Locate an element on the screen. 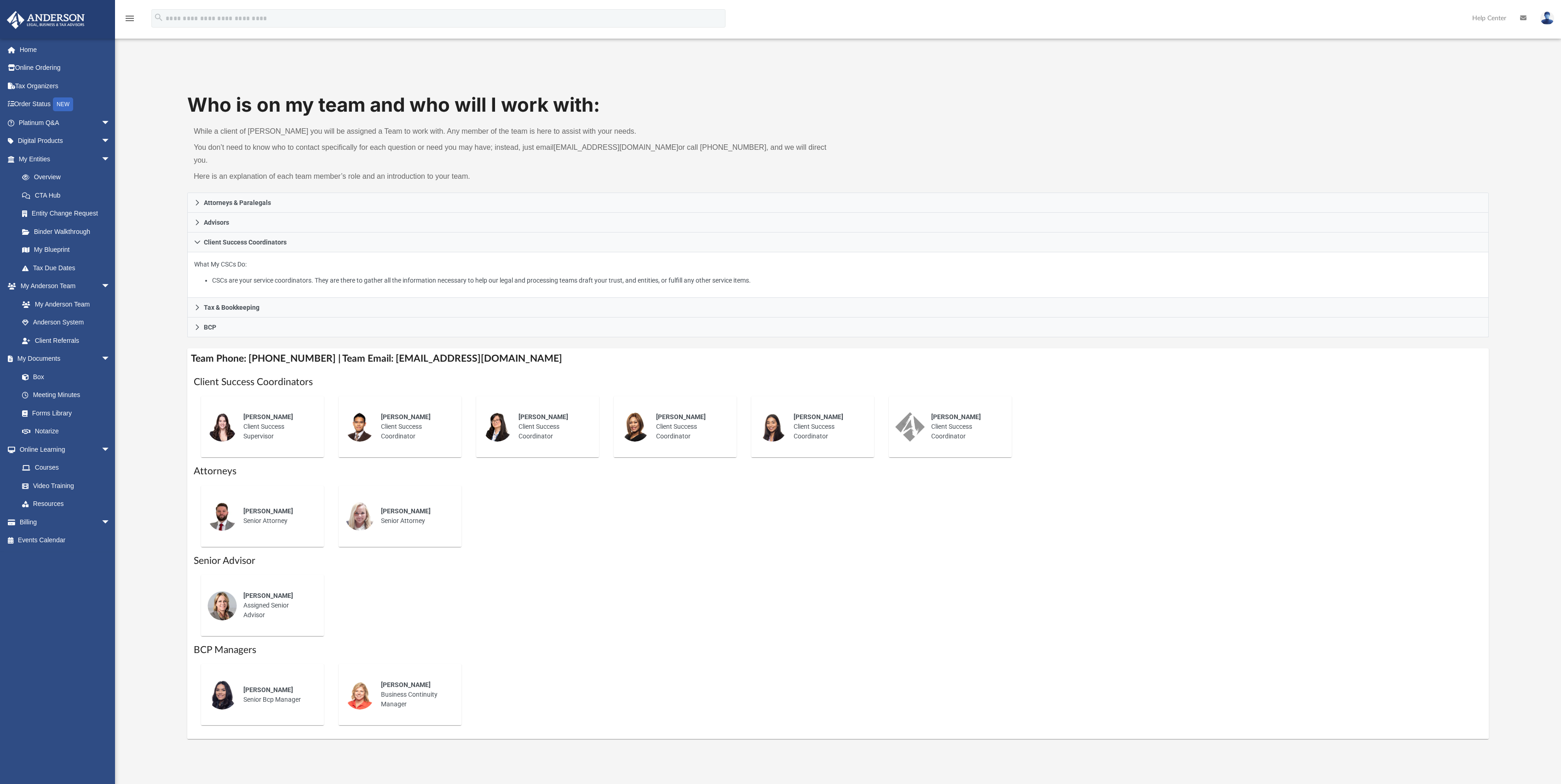  a: My Entitiesarrow_drop_down is located at coordinates (66, 159).